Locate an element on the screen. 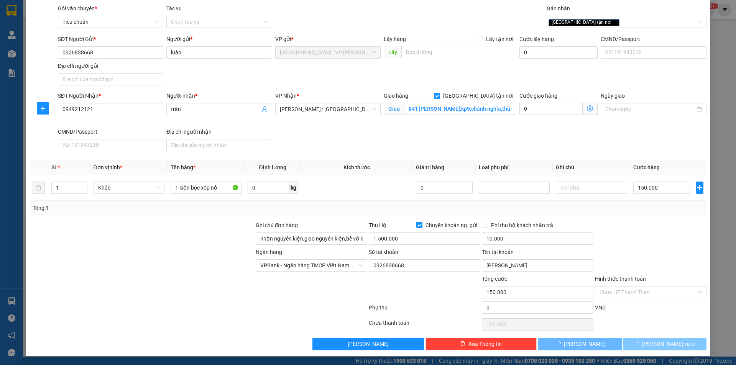 The image size is (736, 365). label: Cước lấy hàng is located at coordinates (537, 39).